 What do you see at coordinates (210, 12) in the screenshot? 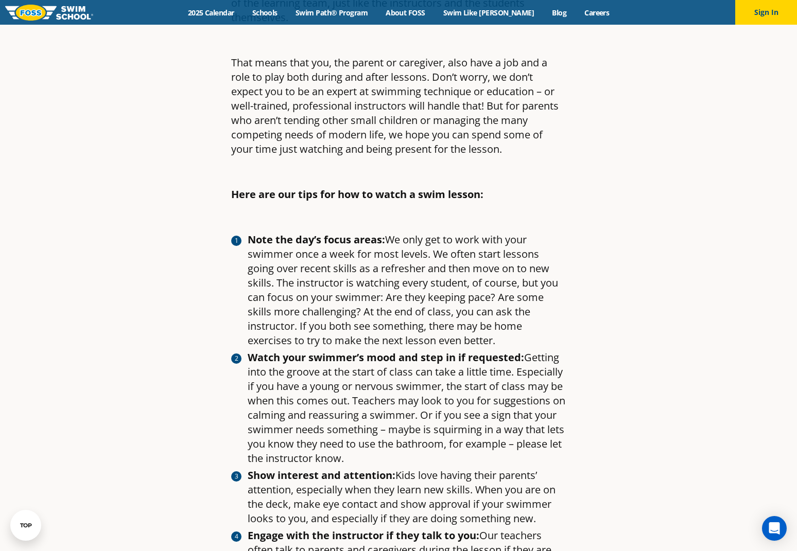
I see `a: 2025 Calendar` at bounding box center [210, 12].